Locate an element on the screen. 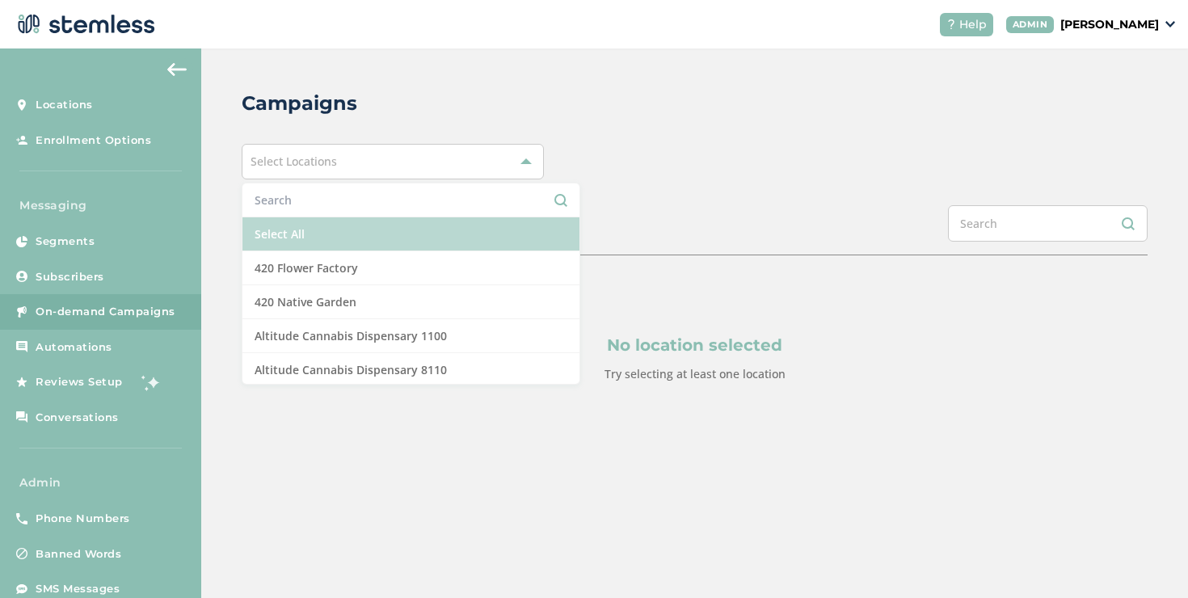  li: Select All is located at coordinates (411, 234).